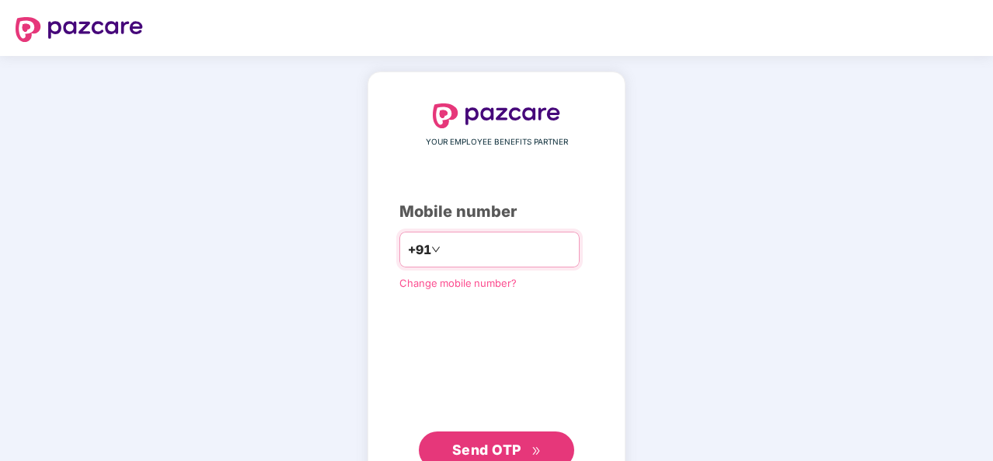 This screenshot has height=461, width=993. Describe the element at coordinates (496, 211) in the screenshot. I see `div: Mobile number` at that location.